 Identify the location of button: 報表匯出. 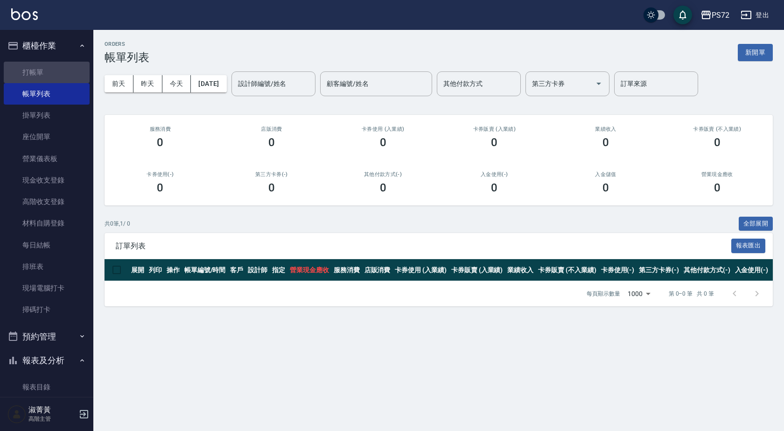
(749, 246).